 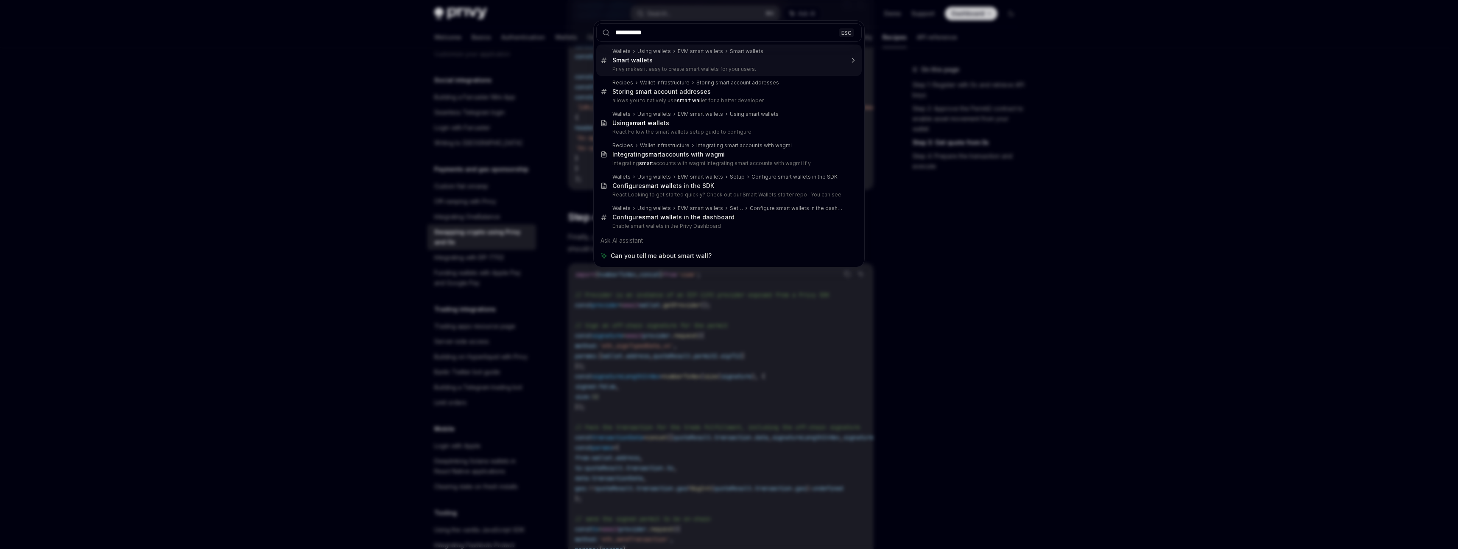 What do you see at coordinates (728, 226) in the screenshot?
I see `p: Enable smart wallets in the Privy Dashboard` at bounding box center [728, 226].